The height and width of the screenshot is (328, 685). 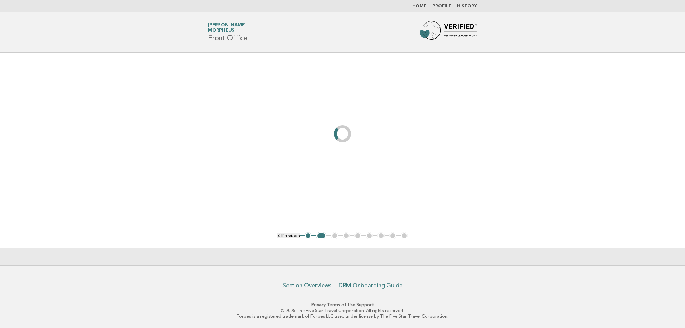 I want to click on h1: Front Office, so click(x=228, y=32).